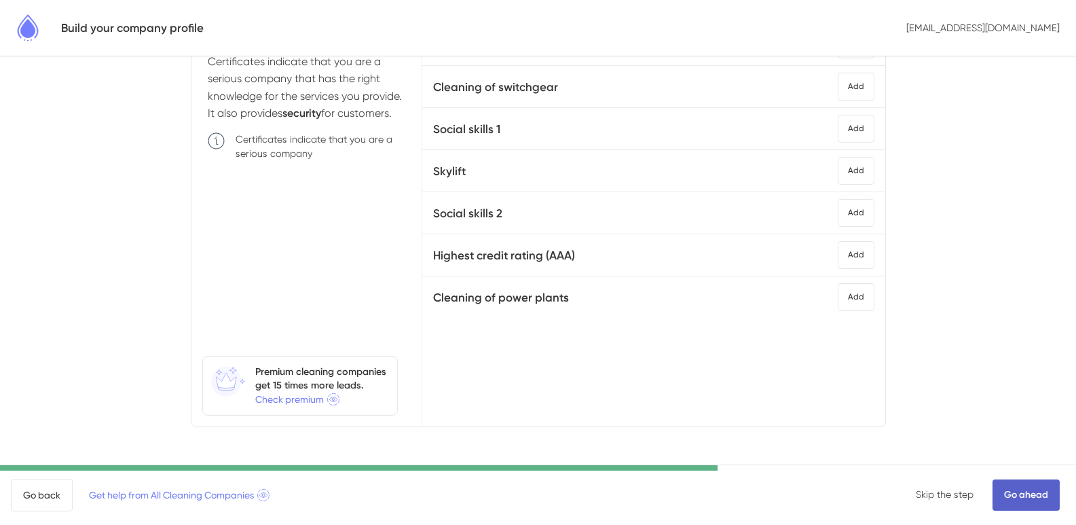 This screenshot has height=525, width=1076. What do you see at coordinates (944, 494) in the screenshot?
I see `font: Skip the step` at bounding box center [944, 494].